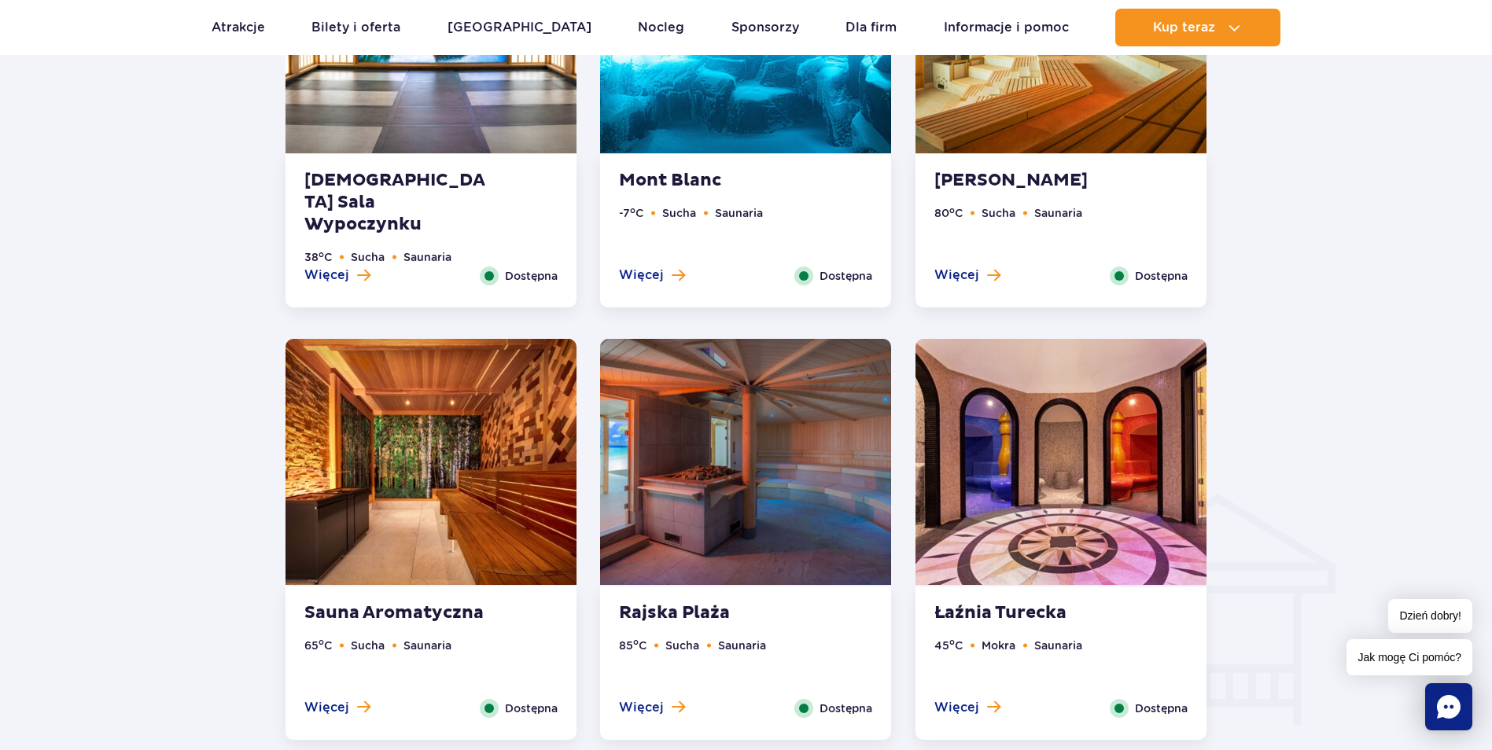 This screenshot has height=750, width=1492. Describe the element at coordinates (238, 28) in the screenshot. I see `a: Atrakcje` at that location.